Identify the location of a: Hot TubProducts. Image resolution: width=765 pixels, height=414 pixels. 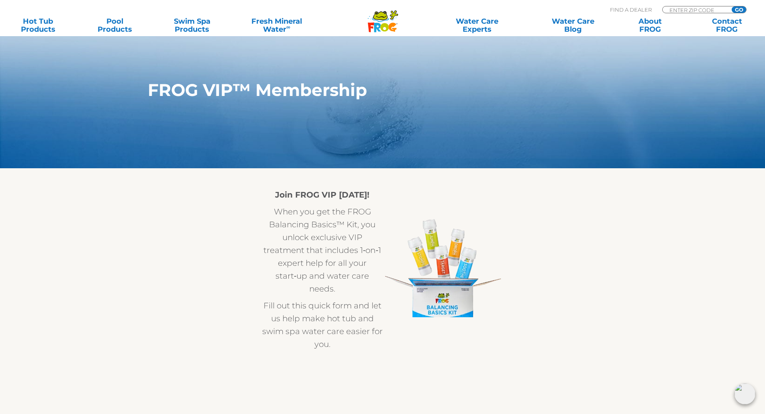
(38, 25).